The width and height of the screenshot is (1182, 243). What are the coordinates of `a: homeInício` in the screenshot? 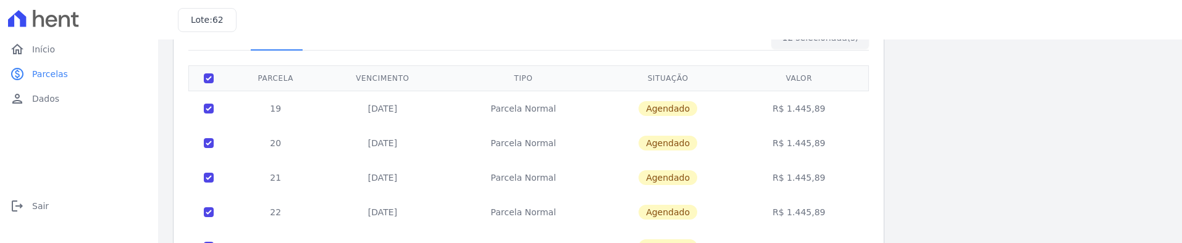 It's located at (79, 49).